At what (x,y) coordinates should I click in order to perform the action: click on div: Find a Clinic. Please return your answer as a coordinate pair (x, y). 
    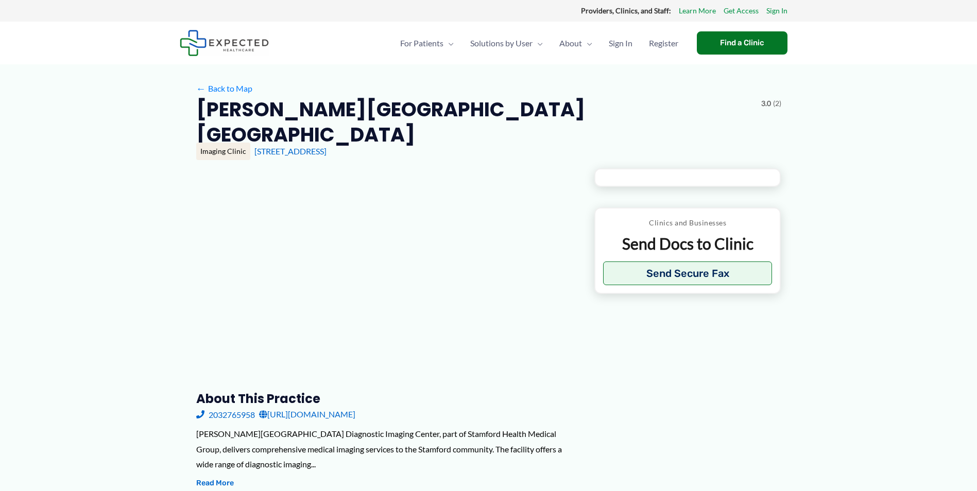
    Looking at the image, I should click on (742, 43).